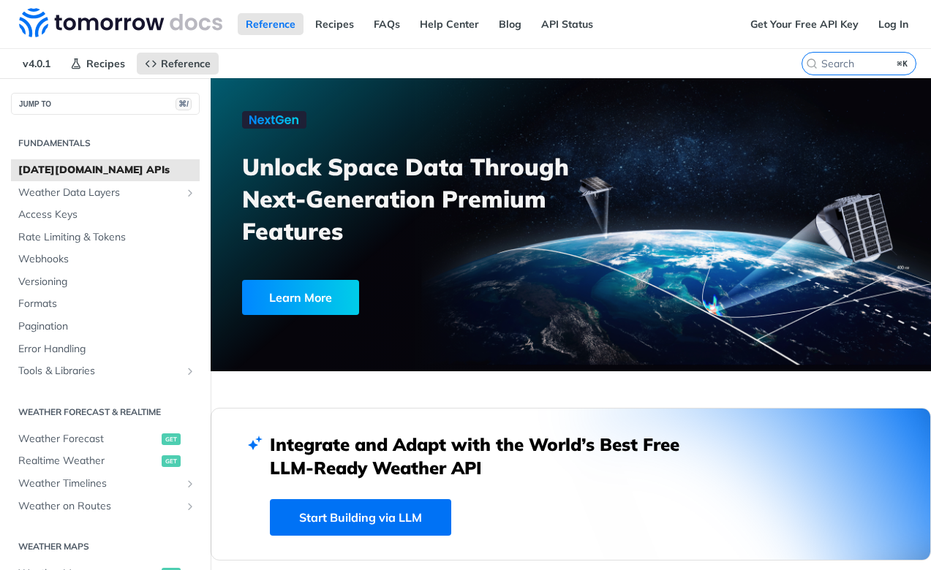 The width and height of the screenshot is (931, 570). I want to click on a: Rate Limiting & Tokens, so click(105, 238).